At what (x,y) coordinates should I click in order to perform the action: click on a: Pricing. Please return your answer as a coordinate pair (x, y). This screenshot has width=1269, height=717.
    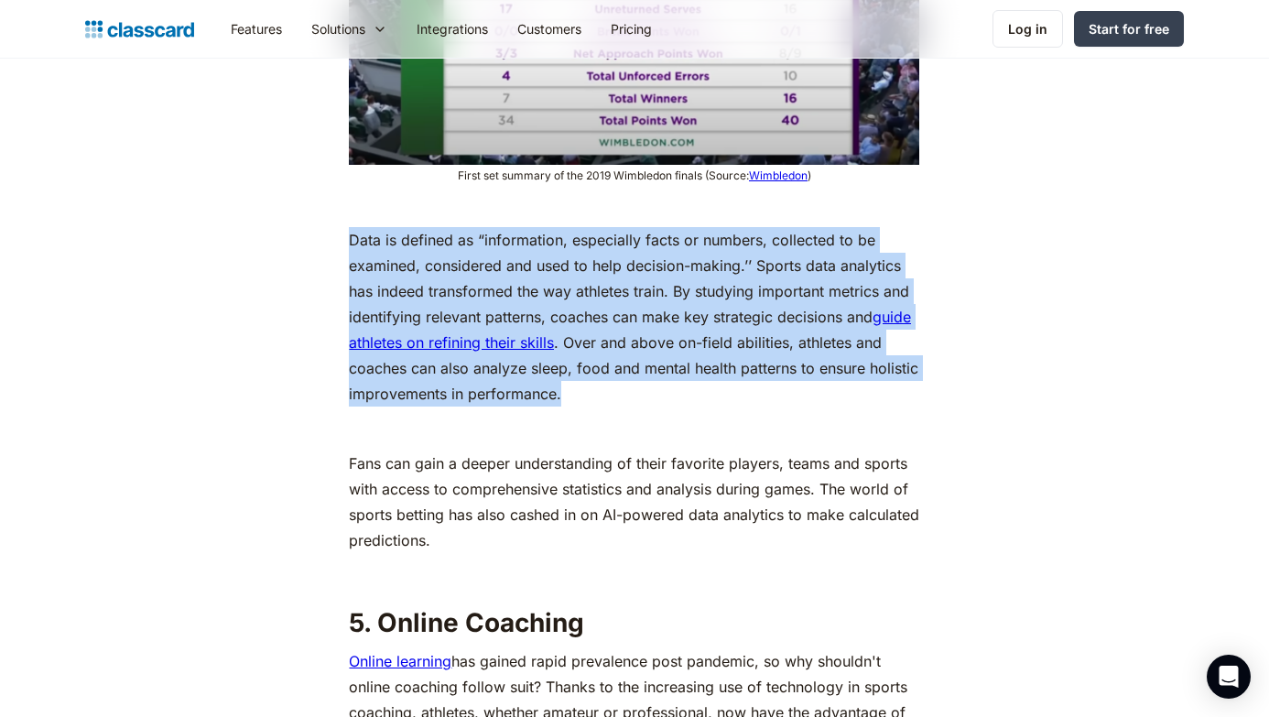
    Looking at the image, I should click on (631, 28).